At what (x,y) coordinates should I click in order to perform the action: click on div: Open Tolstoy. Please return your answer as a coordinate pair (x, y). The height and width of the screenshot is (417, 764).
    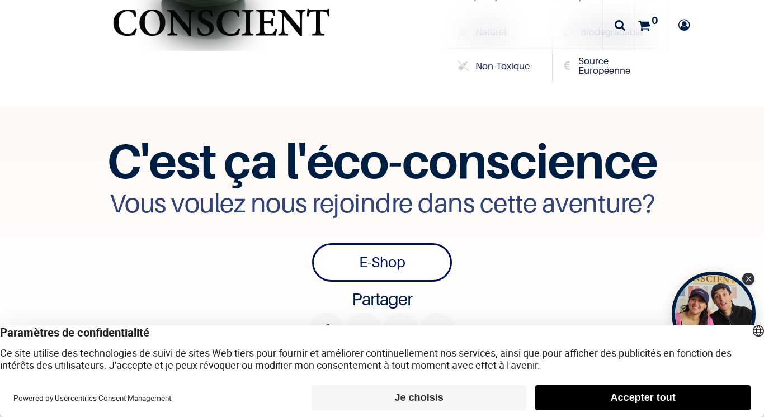
    Looking at the image, I should click on (714, 314).